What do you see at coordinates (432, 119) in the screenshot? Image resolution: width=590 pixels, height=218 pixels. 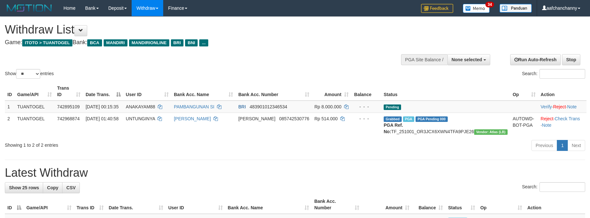 I see `span: PGA Pending` at bounding box center [432, 119].